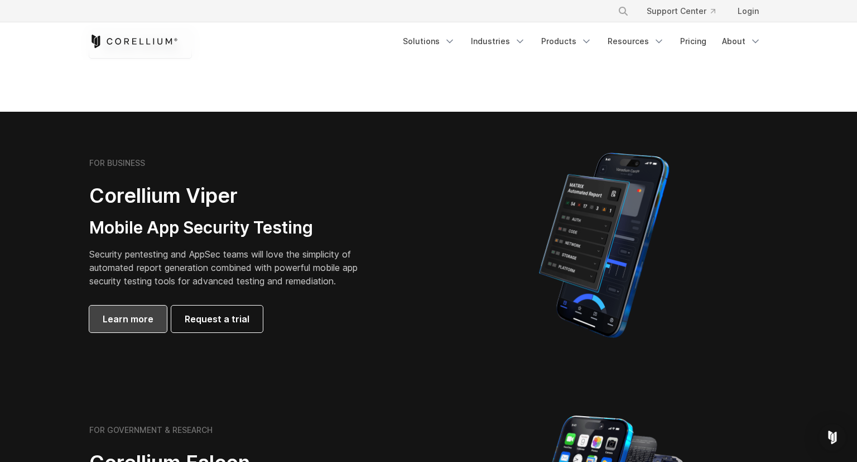 This screenshot has width=857, height=462. What do you see at coordinates (217, 319) in the screenshot?
I see `a: Request a trial` at bounding box center [217, 319].